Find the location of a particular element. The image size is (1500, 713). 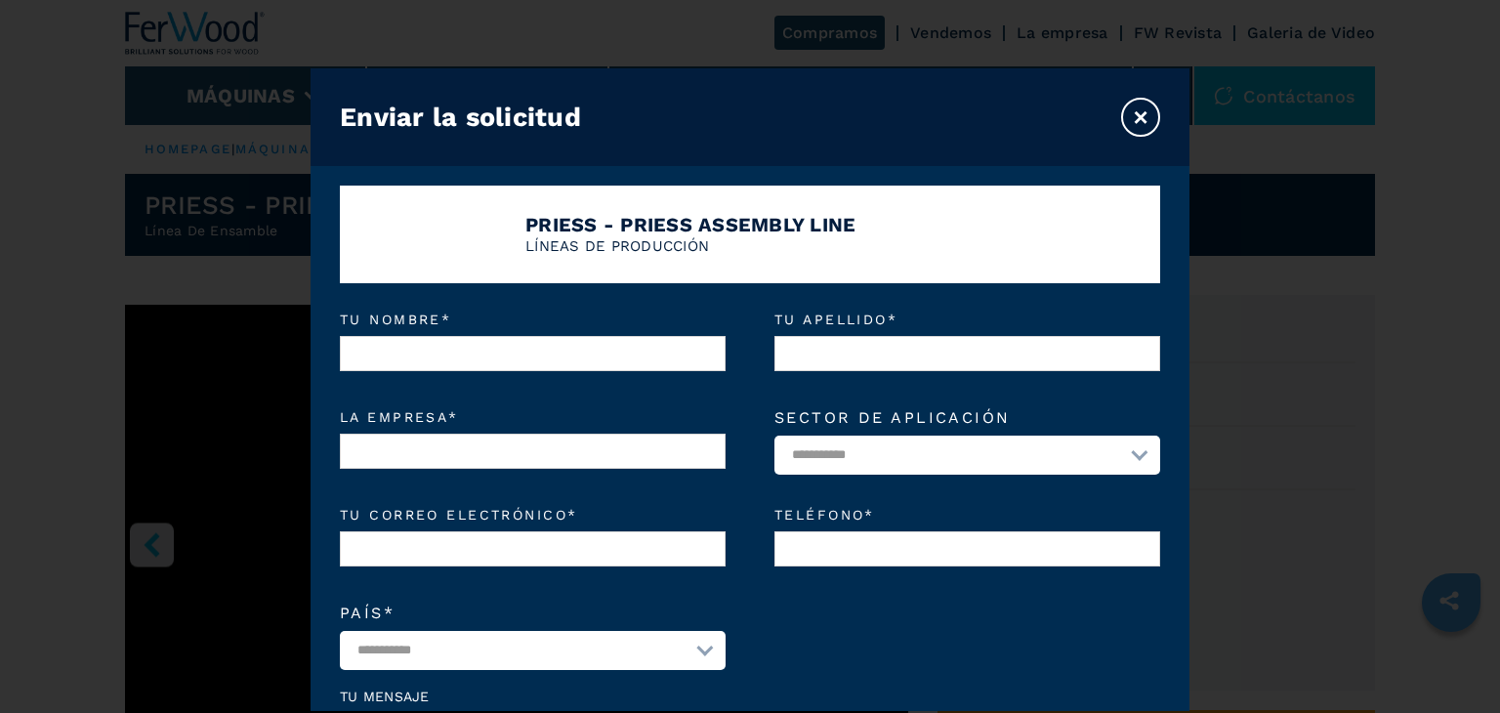

h3: Enviar la solicitud is located at coordinates (460, 117).